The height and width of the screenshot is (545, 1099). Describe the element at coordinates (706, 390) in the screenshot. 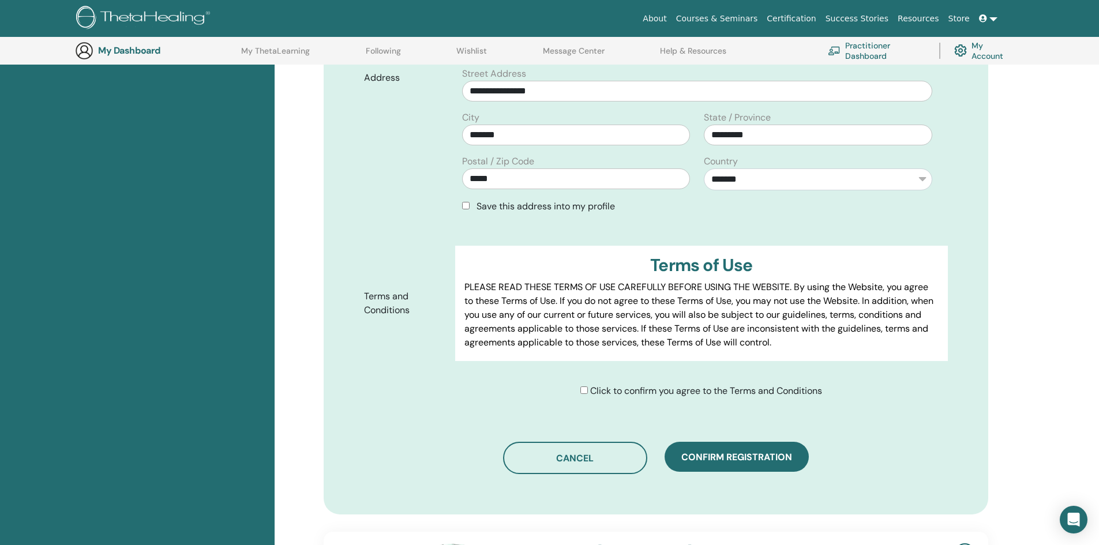

I see `span: Click to confirm you agree to the Terms and Conditions` at that location.